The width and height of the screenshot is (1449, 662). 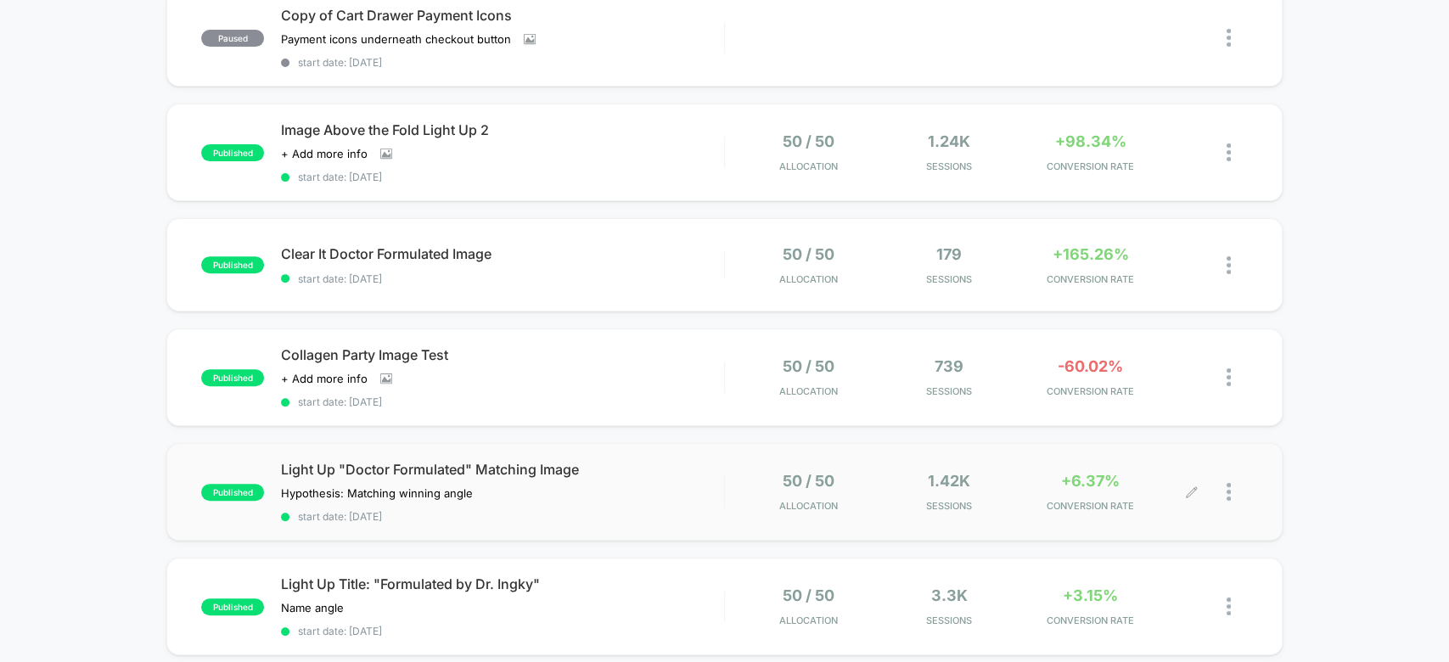 I want to click on span: +3.15%, so click(x=1090, y=595).